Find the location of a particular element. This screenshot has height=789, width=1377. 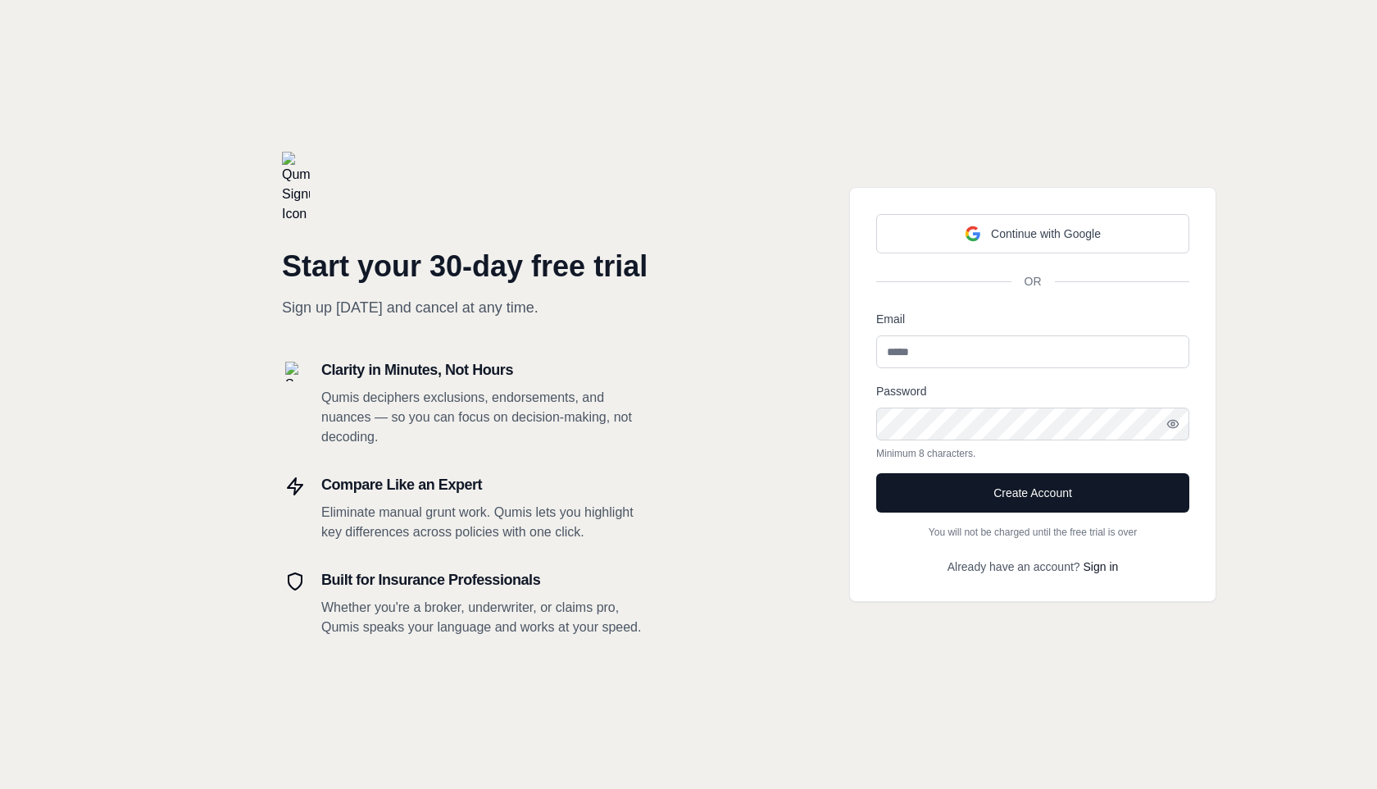

h3: Compare Like an Expert is located at coordinates (485, 484).